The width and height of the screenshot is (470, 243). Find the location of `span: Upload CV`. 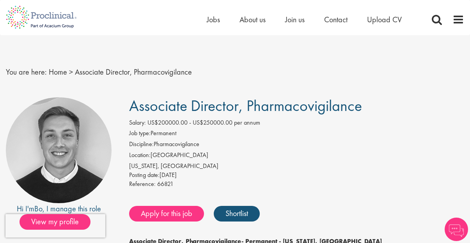

span: Upload CV is located at coordinates (384, 20).